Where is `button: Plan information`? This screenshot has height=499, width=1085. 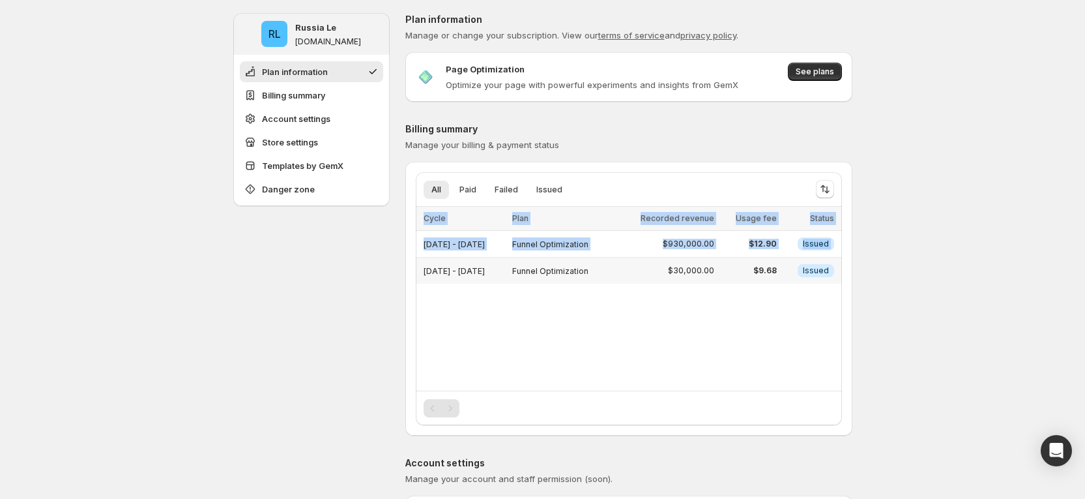
button: Plan information is located at coordinates (312, 72).